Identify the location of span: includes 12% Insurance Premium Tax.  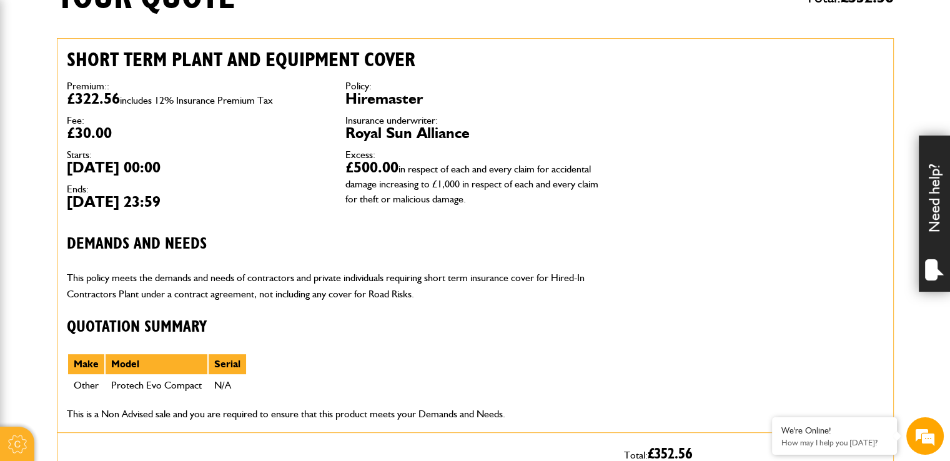
(196, 100).